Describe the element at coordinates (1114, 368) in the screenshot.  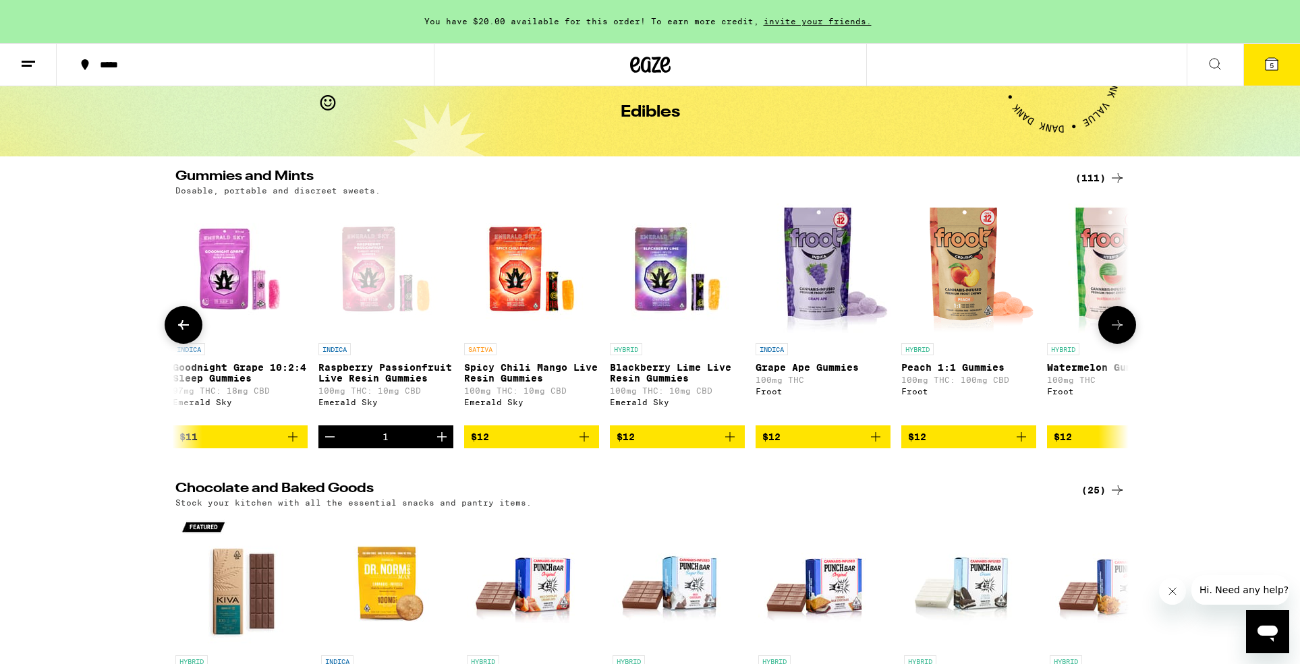
I see `p: Watermelon Gummies` at that location.